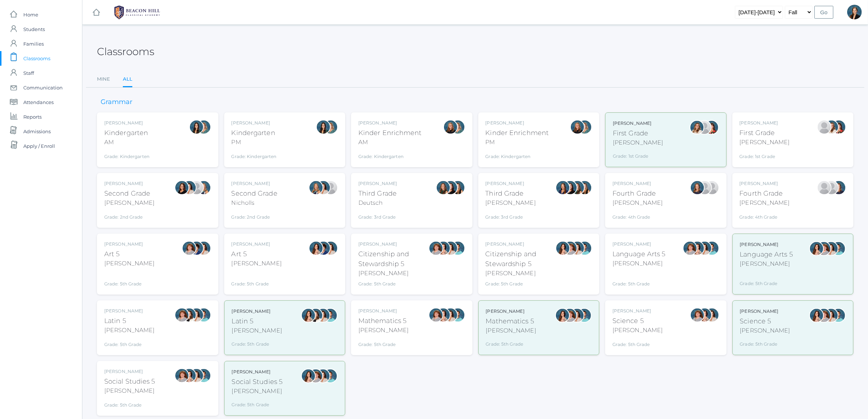 The height and width of the screenshot is (419, 868). What do you see at coordinates (443, 187) in the screenshot?
I see `div: Andrea Deutsch` at bounding box center [443, 187].